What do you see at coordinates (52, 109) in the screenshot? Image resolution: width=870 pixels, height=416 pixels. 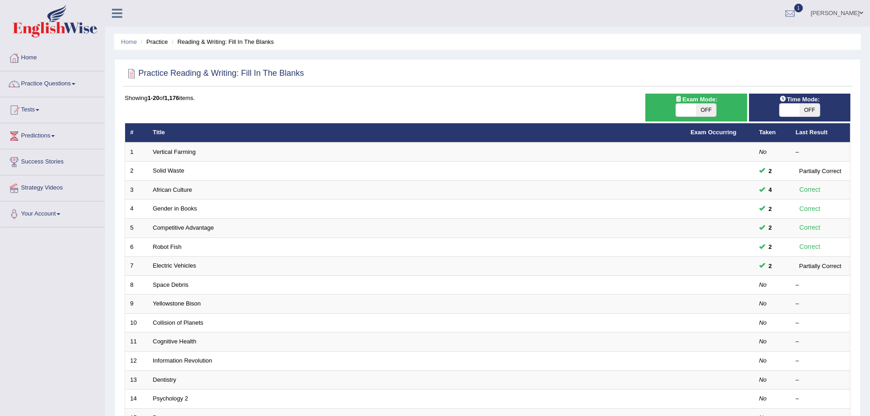 I see `a: Tests` at bounding box center [52, 109].